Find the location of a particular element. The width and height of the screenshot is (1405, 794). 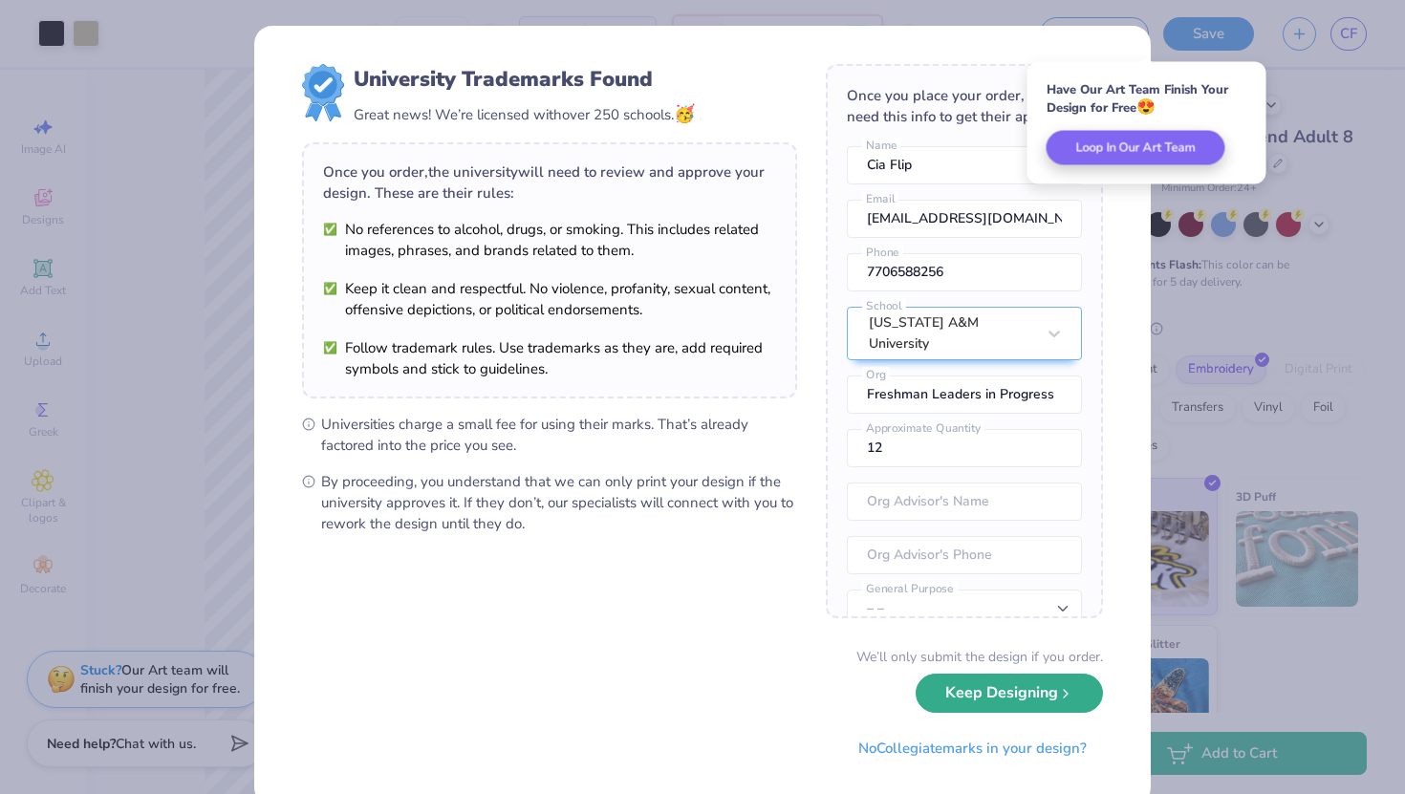

span: By proceeding, you understand that we can only print your design if the university approves it. I... is located at coordinates (559, 503).